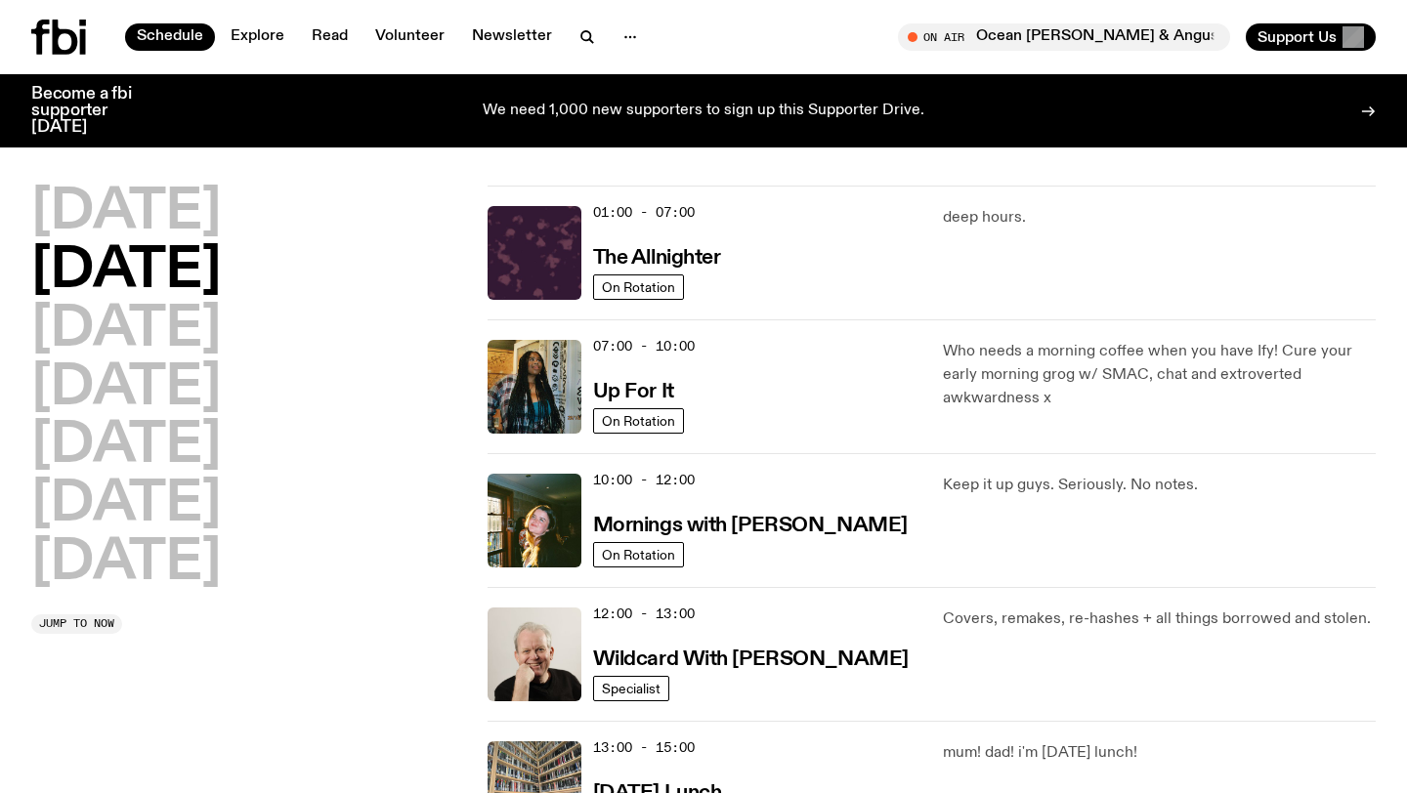 This screenshot has height=793, width=1407. Describe the element at coordinates (1159, 619) in the screenshot. I see `p: Covers, remakes, re-hashes + all things borrowed and stolen.` at that location.